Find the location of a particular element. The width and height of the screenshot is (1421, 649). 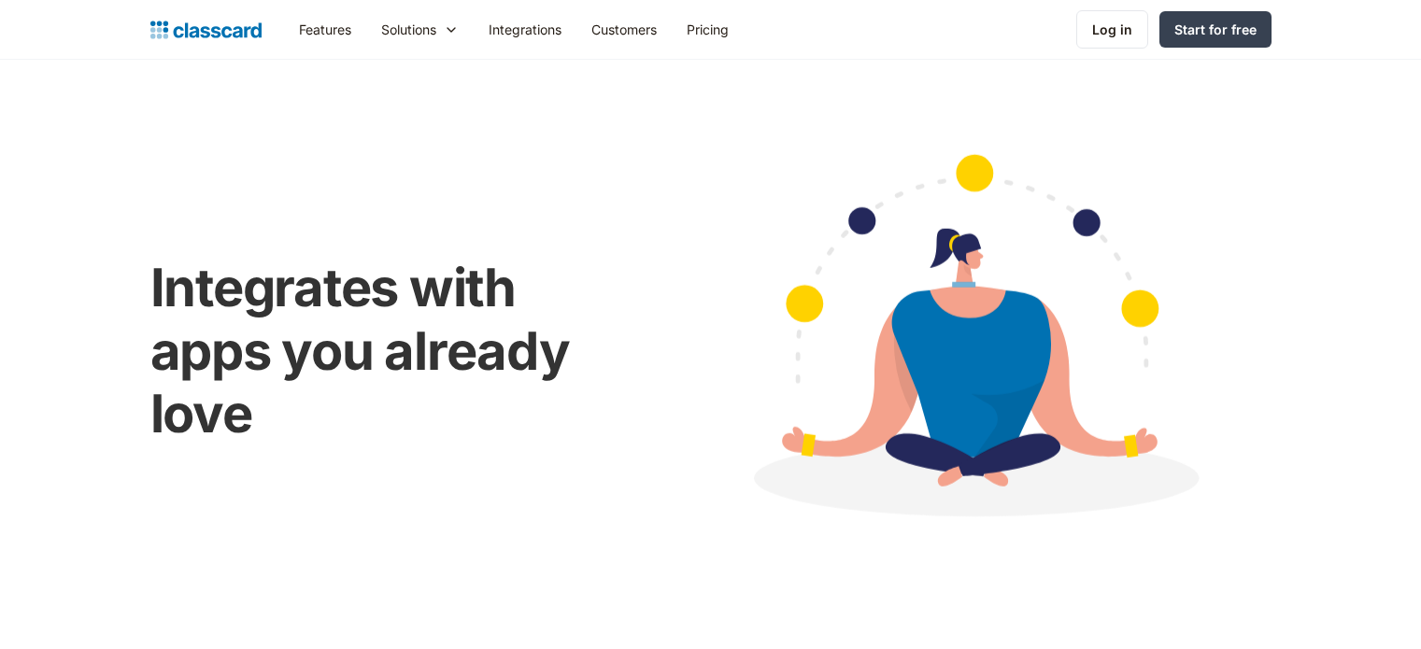

a: Integrations is located at coordinates (525, 29).